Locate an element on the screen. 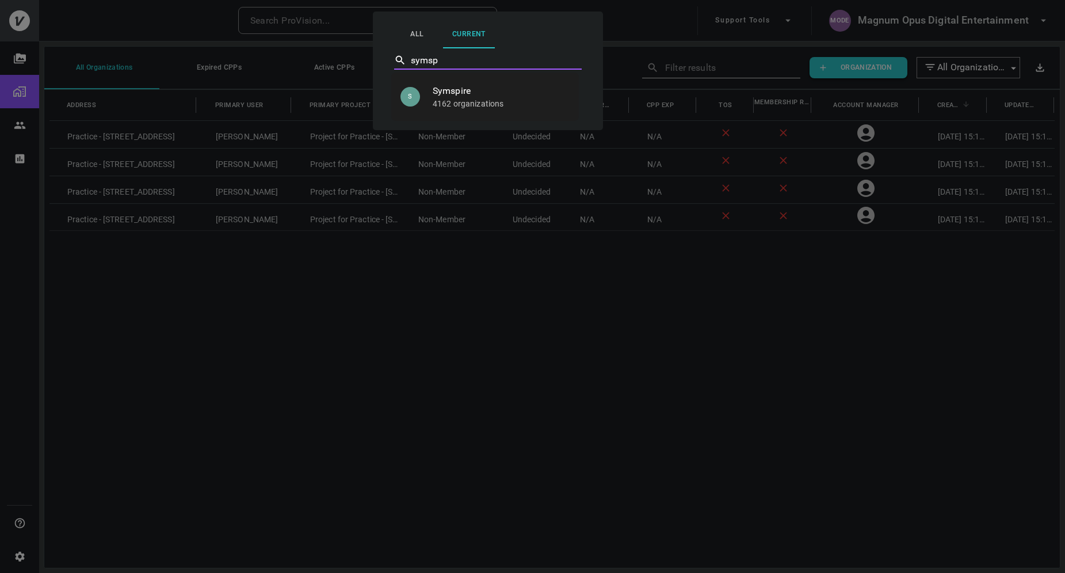 This screenshot has width=1065, height=573. p: S is located at coordinates (410, 97).